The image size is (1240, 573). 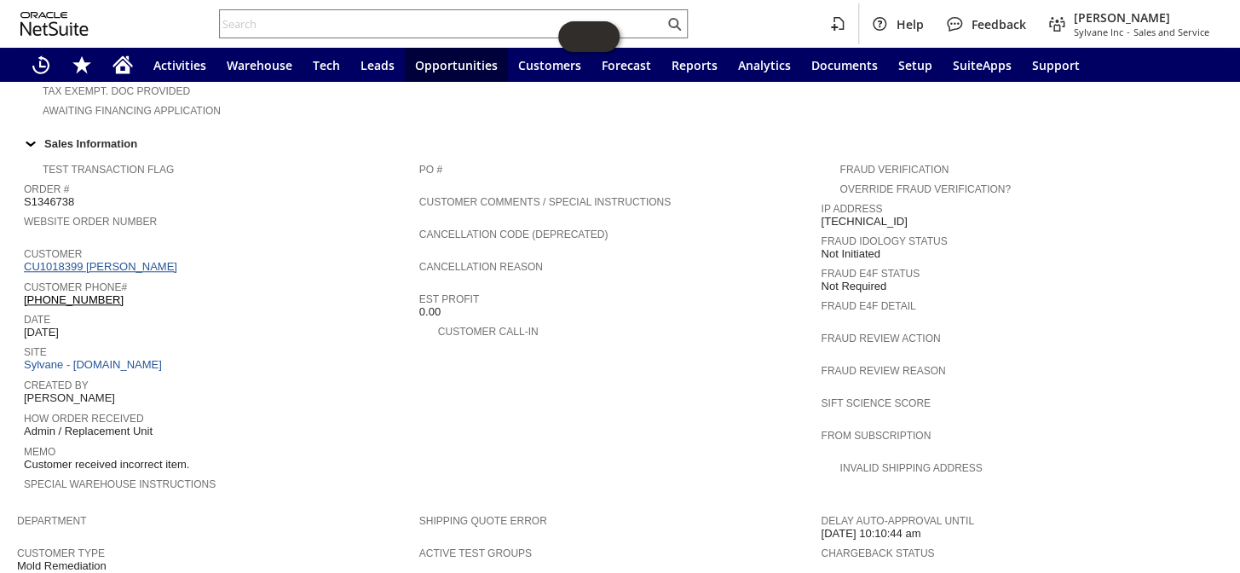 I want to click on a: Customers, so click(x=550, y=65).